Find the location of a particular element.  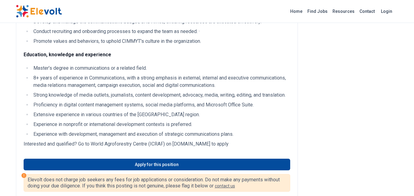

li: Master’s degree in communications or a related field. is located at coordinates (161, 68).